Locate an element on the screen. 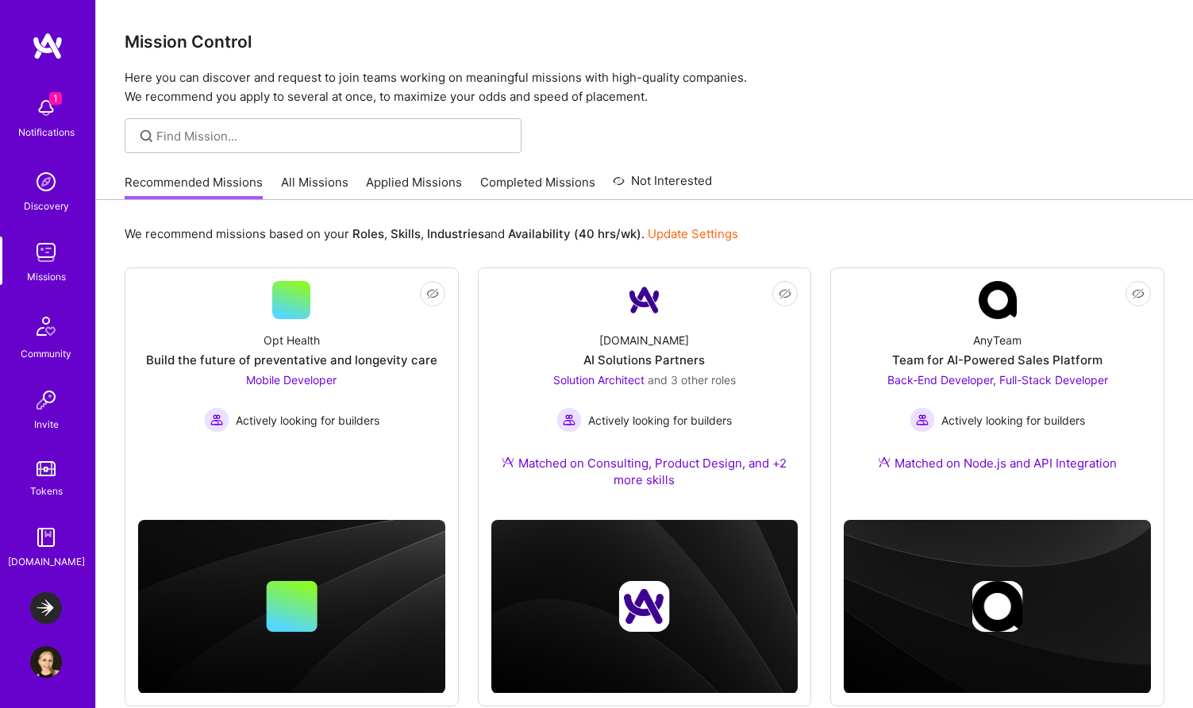 The image size is (1193, 708). a: All Missions is located at coordinates (314, 187).